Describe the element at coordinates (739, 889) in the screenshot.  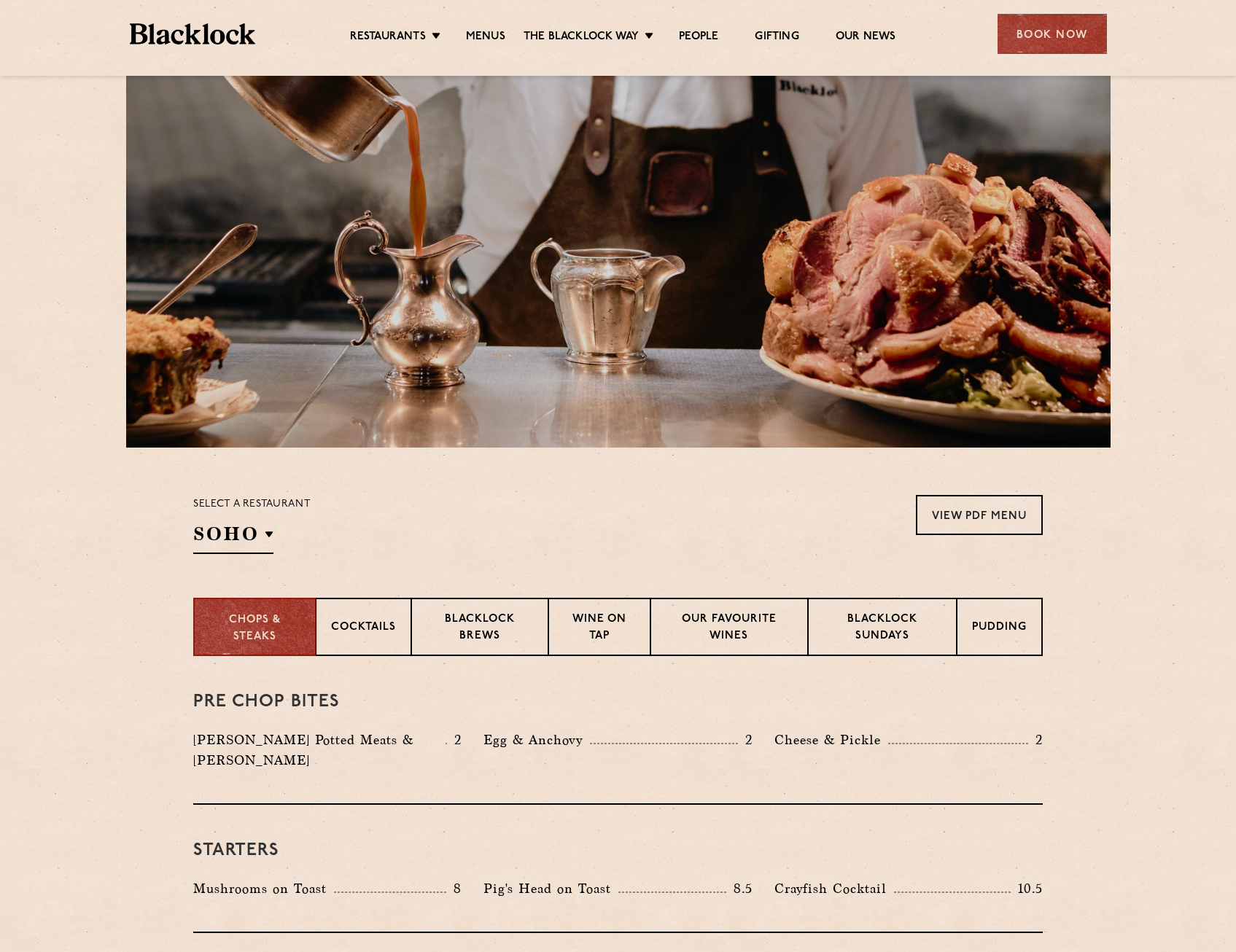
I see `p: 8.5` at that location.